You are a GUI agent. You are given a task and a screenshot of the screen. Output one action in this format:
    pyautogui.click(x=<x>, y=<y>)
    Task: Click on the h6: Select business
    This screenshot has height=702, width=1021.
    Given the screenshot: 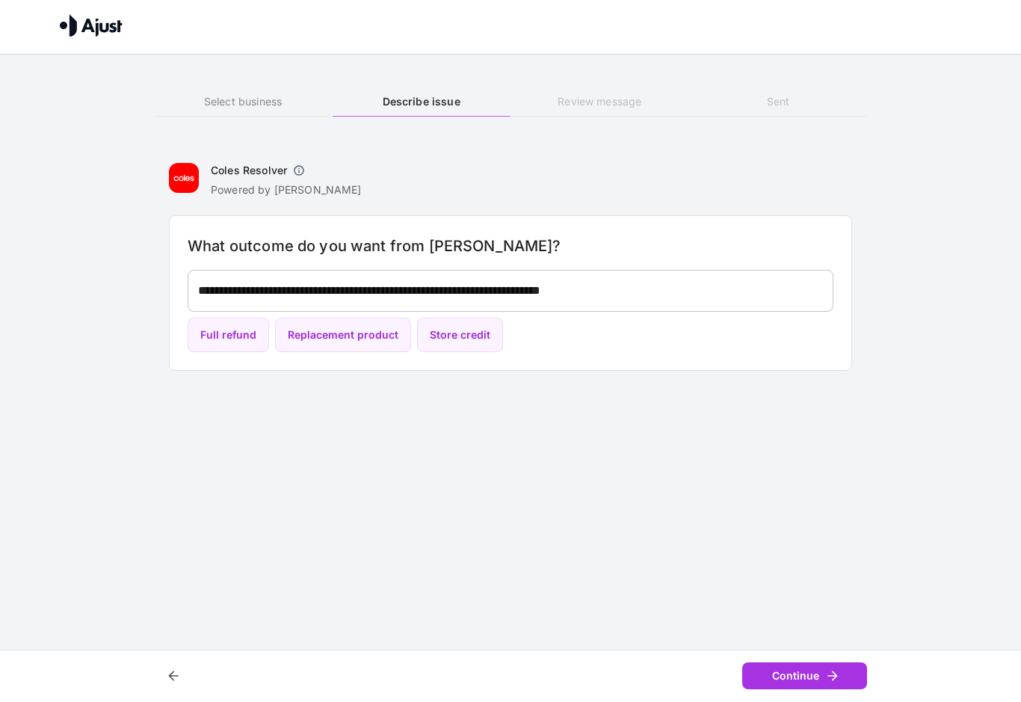 What is the action you would take?
    pyautogui.click(x=243, y=102)
    